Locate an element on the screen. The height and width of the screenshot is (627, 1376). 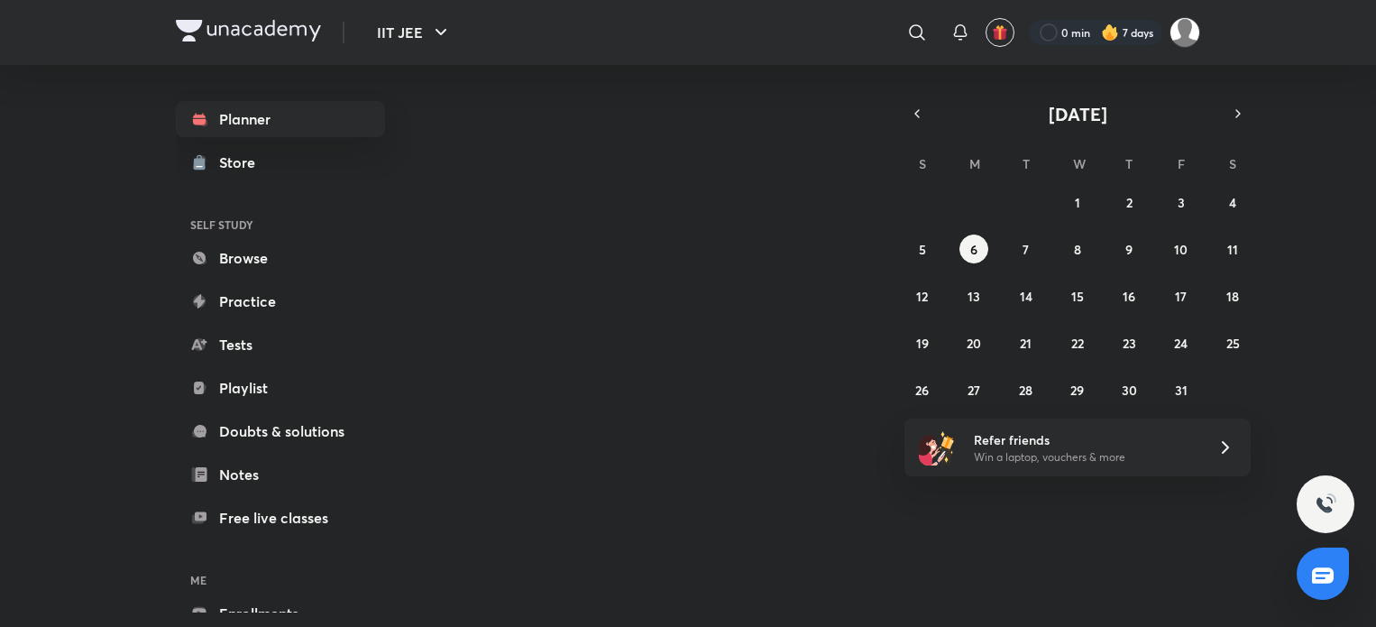
abbr: October 31, 2025 is located at coordinates (1181, 389).